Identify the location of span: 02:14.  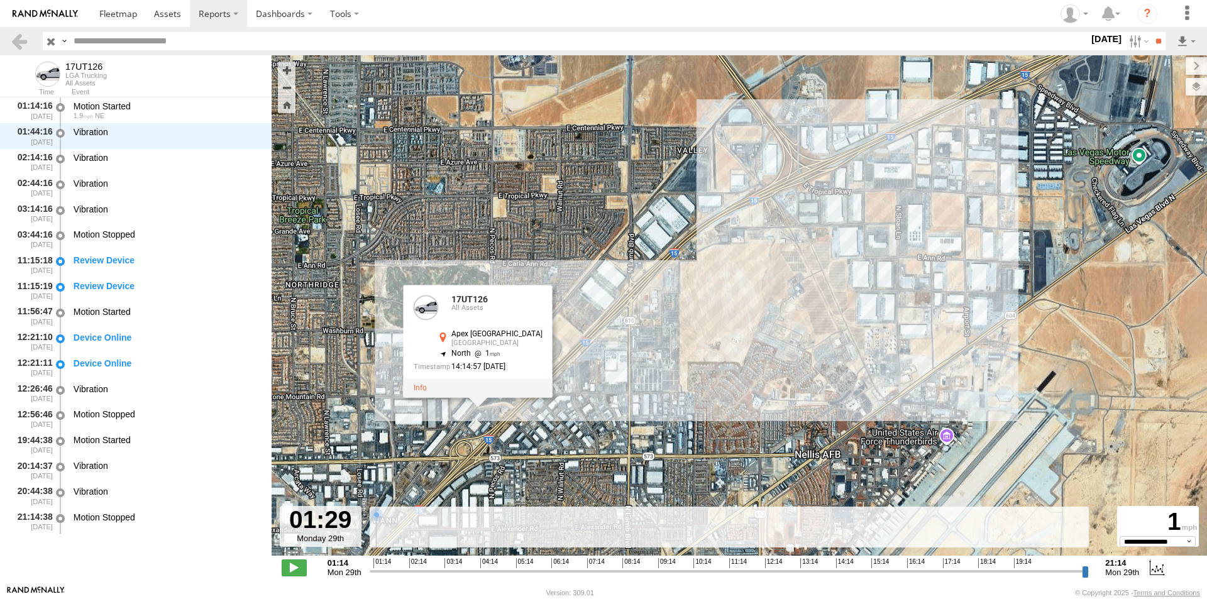
(418, 563).